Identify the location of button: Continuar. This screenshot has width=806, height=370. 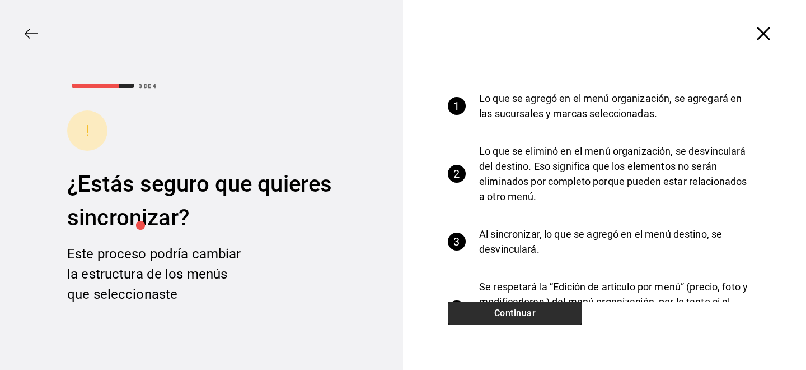
(515, 313).